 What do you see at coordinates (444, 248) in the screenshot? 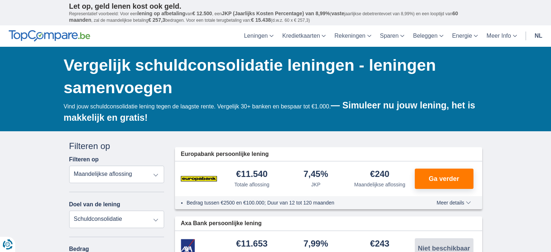
I see `span: Niet beschikbaar` at bounding box center [444, 248].